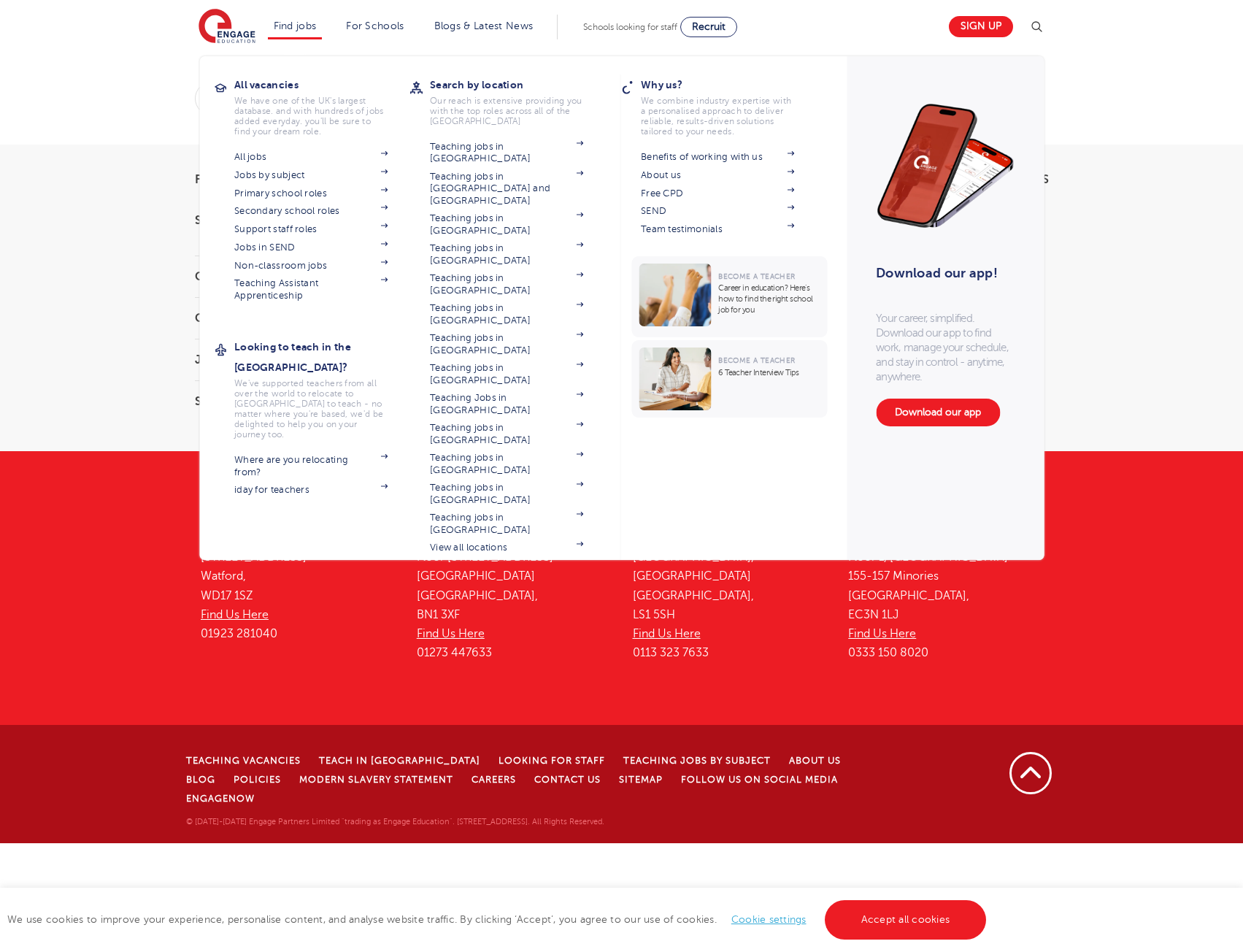  I want to click on a: Policies, so click(257, 780).